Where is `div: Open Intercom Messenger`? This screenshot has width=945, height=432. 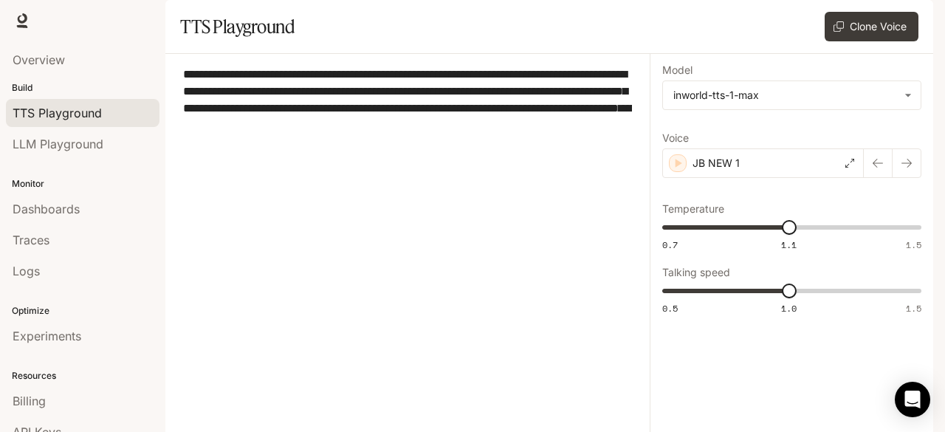
div: Open Intercom Messenger is located at coordinates (912, 399).